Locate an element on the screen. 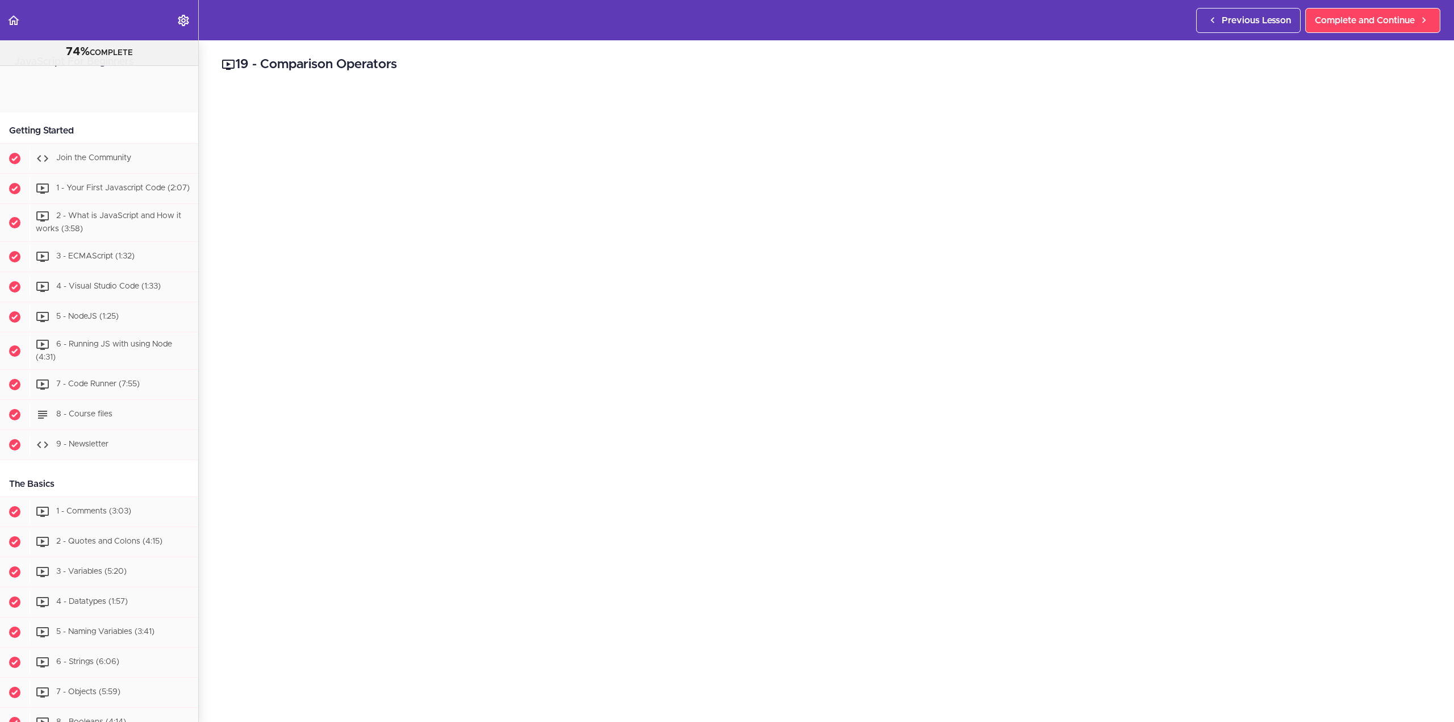 This screenshot has width=1454, height=722. span: 3 - ECMAScript (1:32) is located at coordinates (95, 256).